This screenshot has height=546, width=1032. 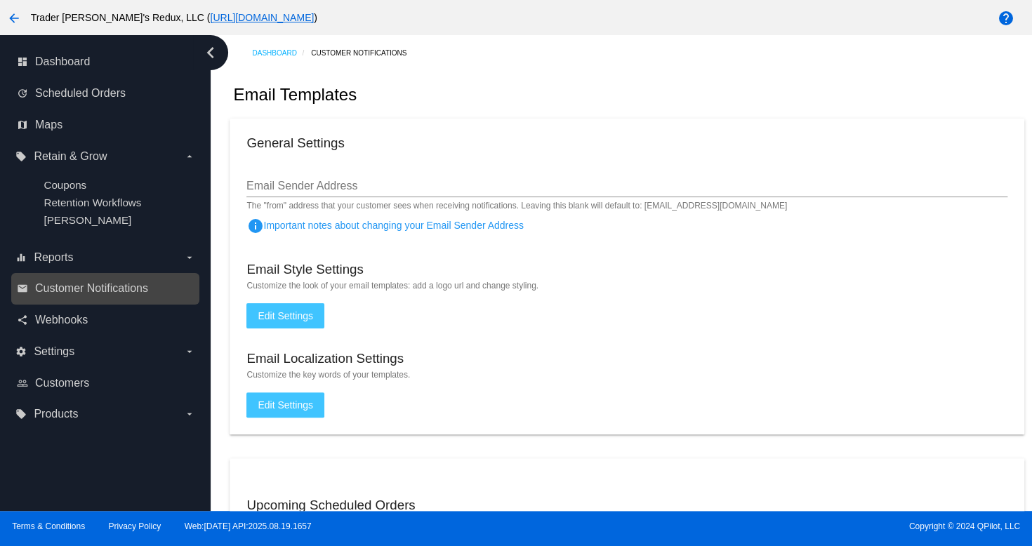 What do you see at coordinates (92, 202) in the screenshot?
I see `a: Retention Workflows` at bounding box center [92, 202].